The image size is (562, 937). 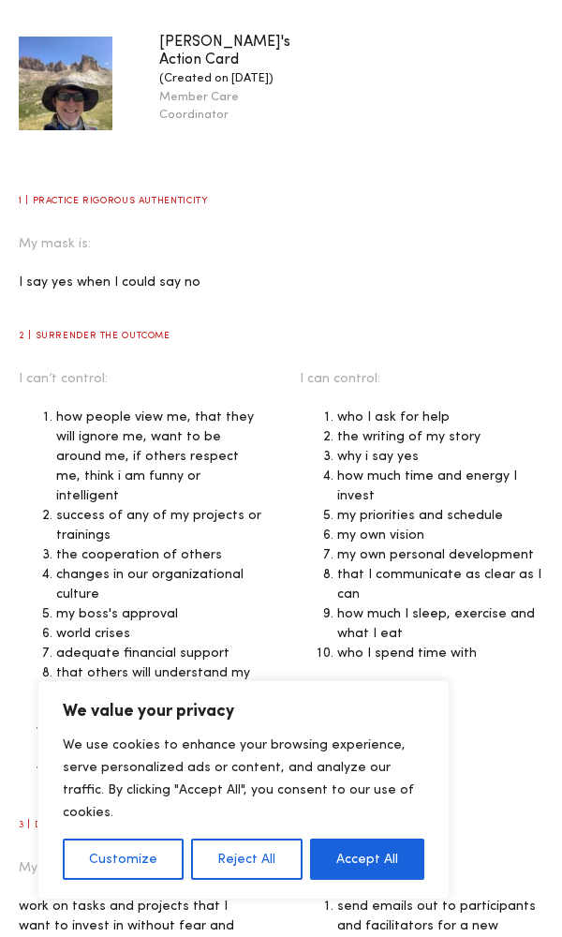 What do you see at coordinates (441, 555) in the screenshot?
I see `li: my own personal development` at bounding box center [441, 555].